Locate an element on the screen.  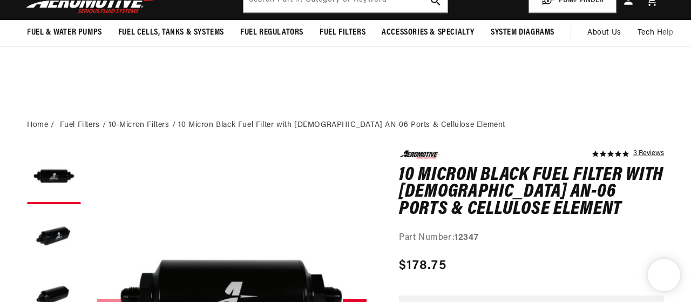
span: About Us is located at coordinates (604, 32).